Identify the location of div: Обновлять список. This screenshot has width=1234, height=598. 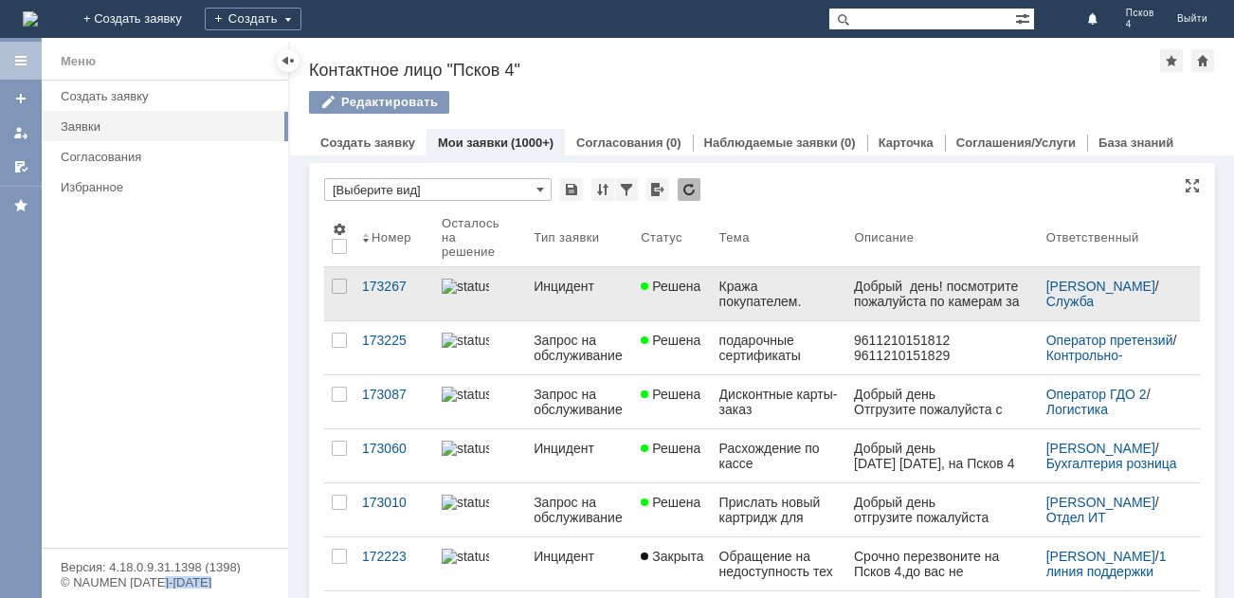
(689, 189).